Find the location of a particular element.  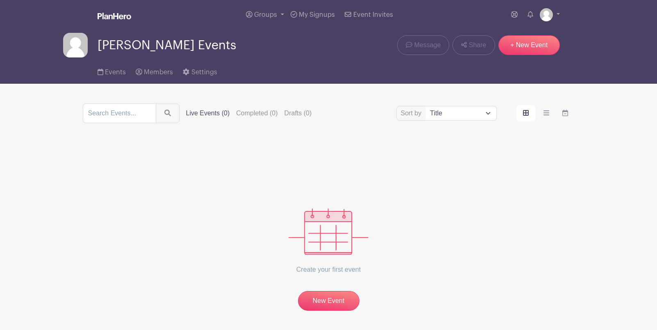

img: events_empty-56550af544ae17c43cc50f3ebafa394433d06d5f1891c01edc4b5d1d59cfda54.svg is located at coordinates (328, 231).